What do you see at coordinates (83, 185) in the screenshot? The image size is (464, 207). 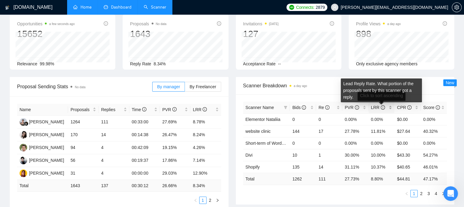 I see `td: 1643` at bounding box center [83, 185].